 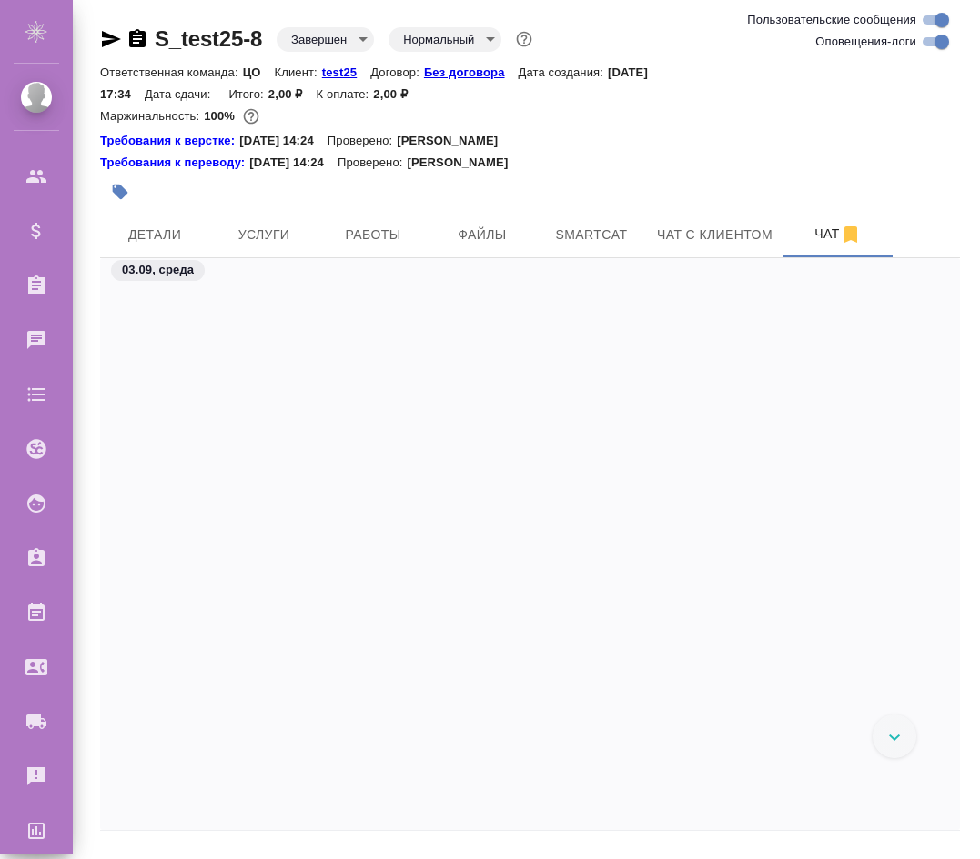 What do you see at coordinates (397, 72) in the screenshot?
I see `p: Договор:` at bounding box center [397, 72].